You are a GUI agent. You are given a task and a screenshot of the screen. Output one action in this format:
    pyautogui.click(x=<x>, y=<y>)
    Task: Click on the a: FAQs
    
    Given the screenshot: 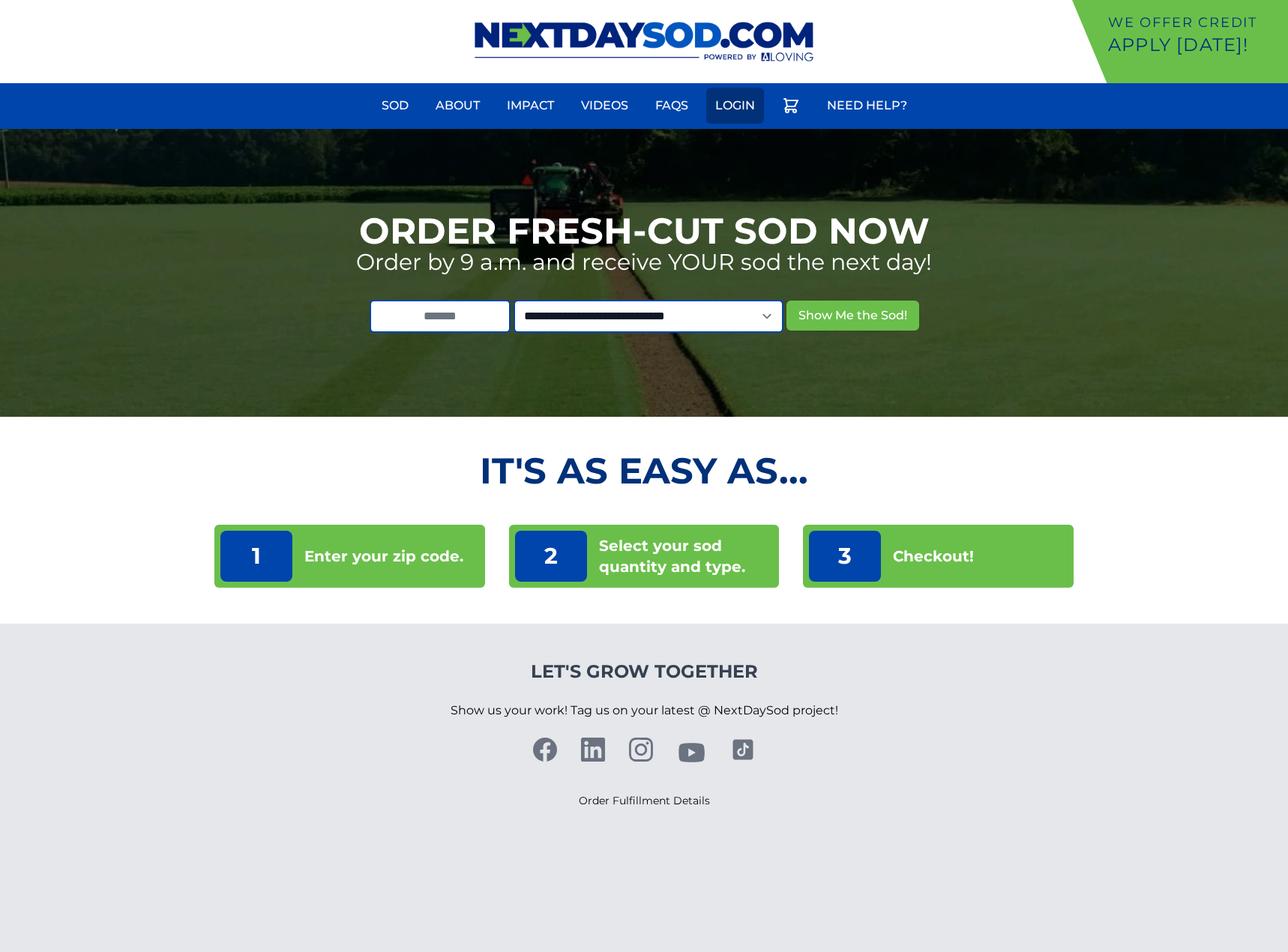 What is the action you would take?
    pyautogui.click(x=672, y=105)
    